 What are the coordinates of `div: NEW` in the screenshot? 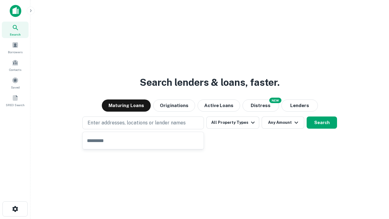 It's located at (275, 100).